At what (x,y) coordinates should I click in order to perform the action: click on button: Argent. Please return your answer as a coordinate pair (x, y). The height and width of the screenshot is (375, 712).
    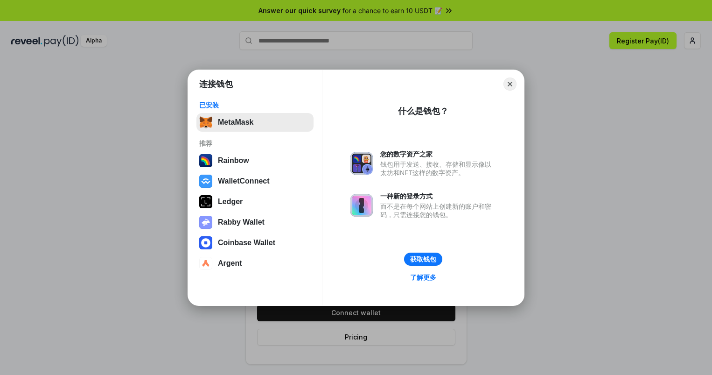
    Looking at the image, I should click on (255, 263).